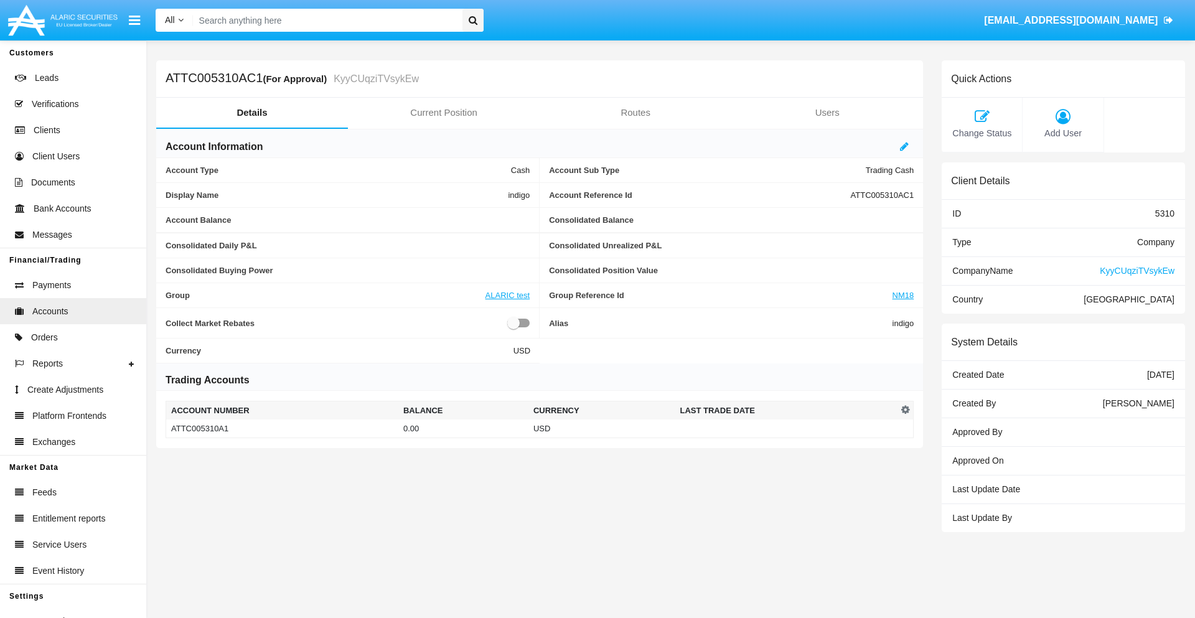  What do you see at coordinates (977, 432) in the screenshot?
I see `span: Approved By` at bounding box center [977, 432].